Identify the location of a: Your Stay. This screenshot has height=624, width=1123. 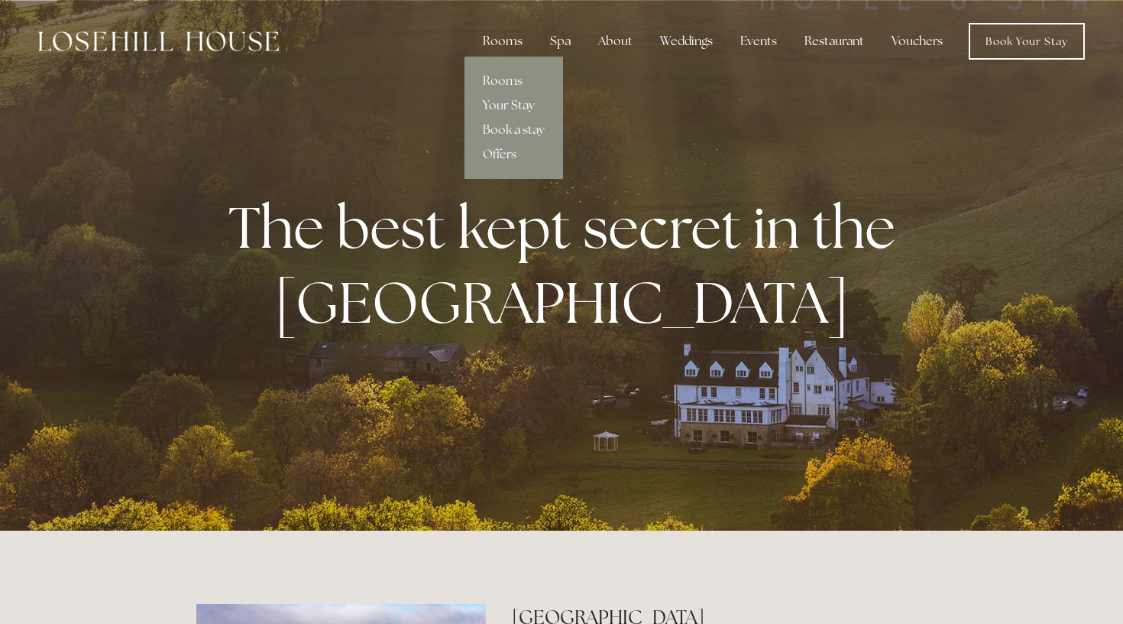
(514, 105).